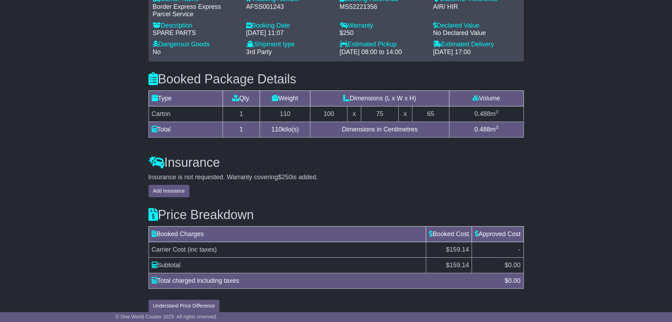 The image size is (672, 322). Describe the element at coordinates (383, 33) in the screenshot. I see `div: $250` at that location.